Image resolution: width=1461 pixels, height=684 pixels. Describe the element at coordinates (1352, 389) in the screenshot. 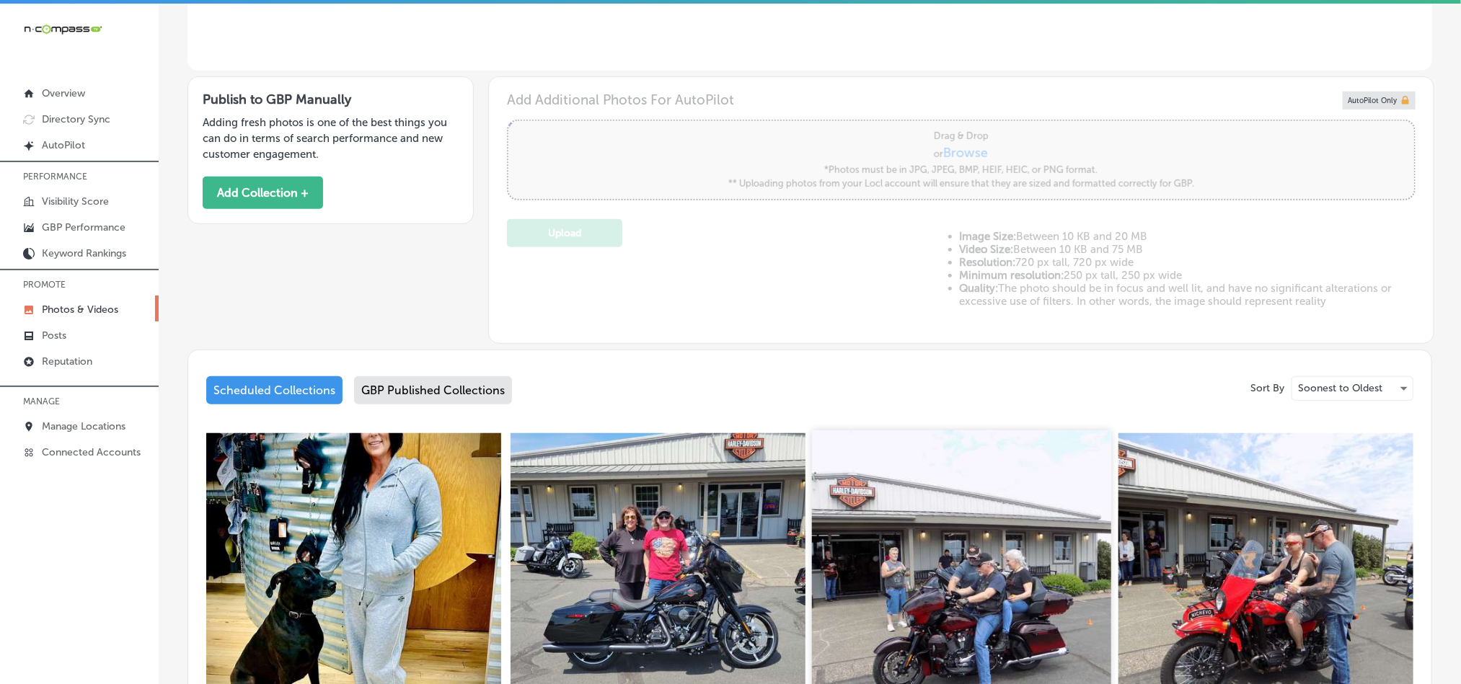

I see `div: Soonest to Oldest` at that location.